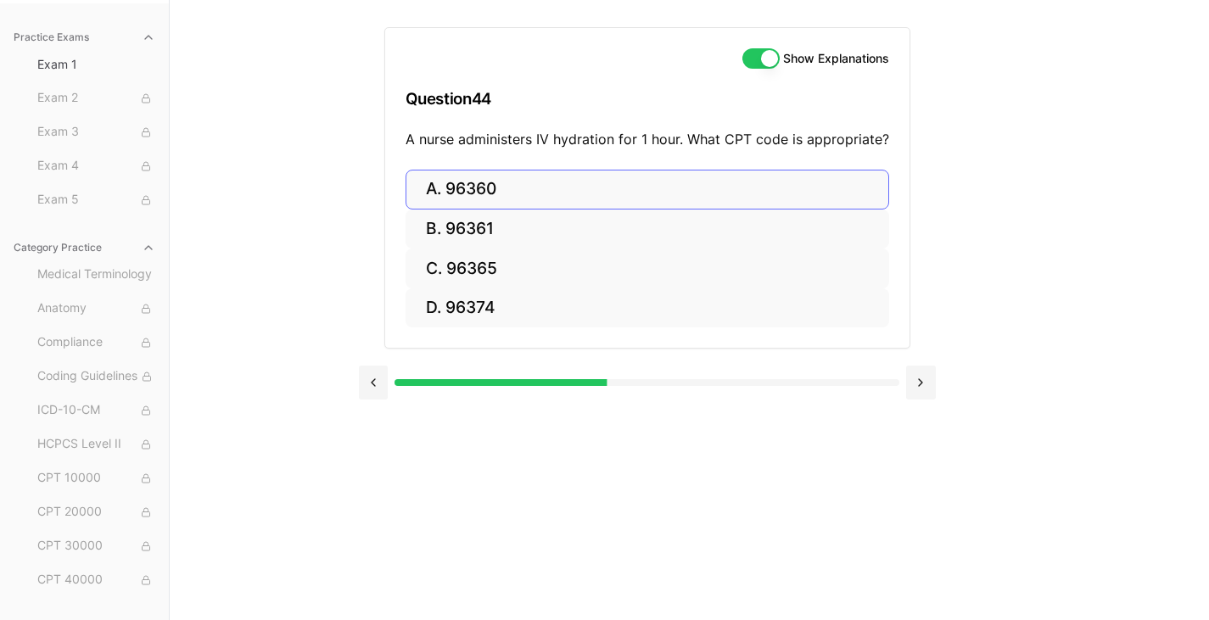  Describe the element at coordinates (96, 445) in the screenshot. I see `button: HCPCS Level II` at that location.